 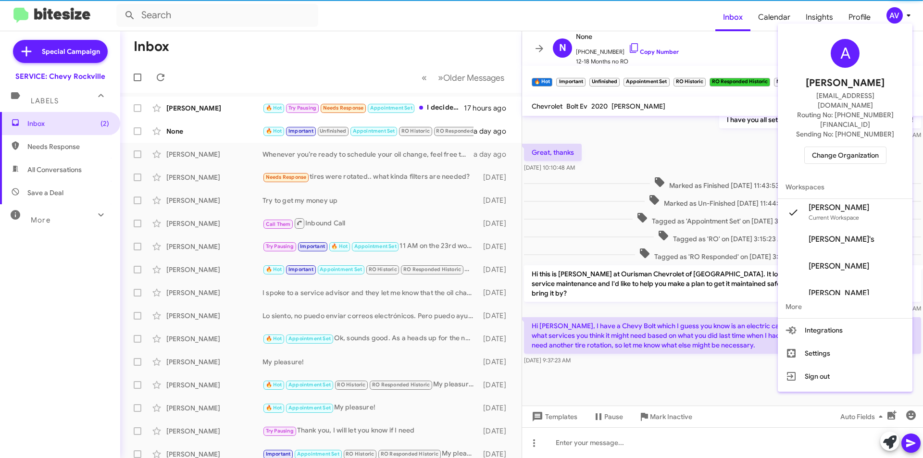 What do you see at coordinates (845, 307) in the screenshot?
I see `span: More` at bounding box center [845, 307].